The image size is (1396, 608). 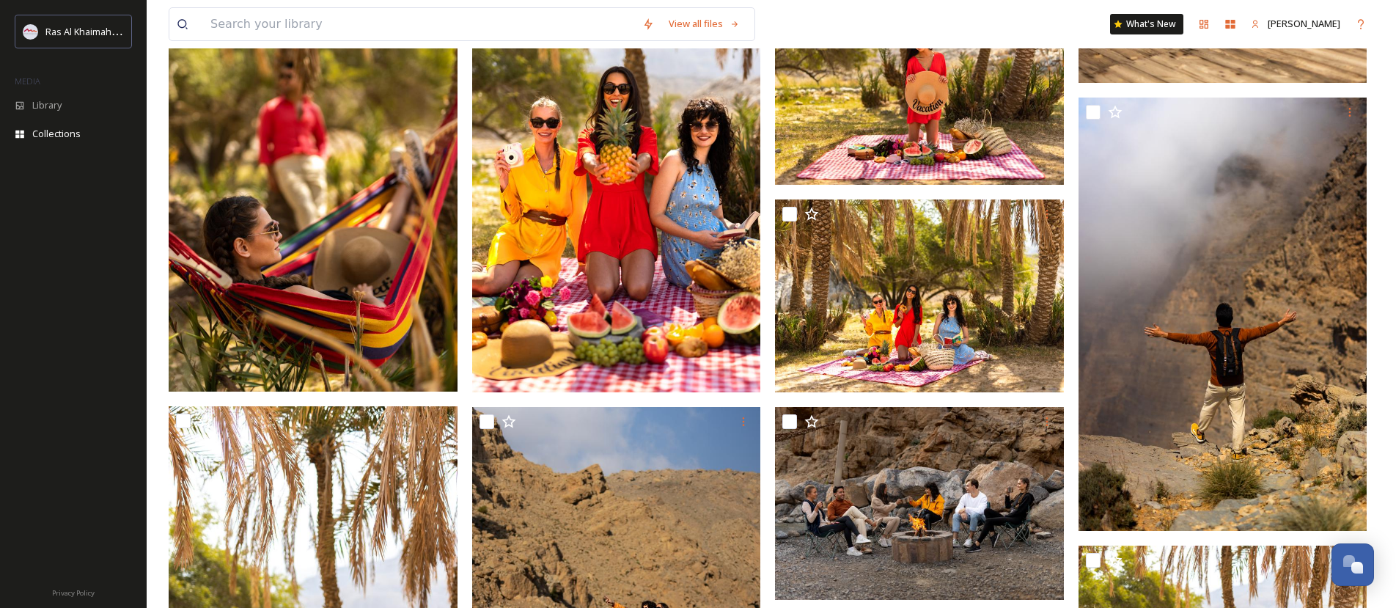 What do you see at coordinates (919, 503) in the screenshot?
I see `img: Ras Al Khaimah Destination Photo Shoot 2023 (11).jpg` at bounding box center [919, 503].